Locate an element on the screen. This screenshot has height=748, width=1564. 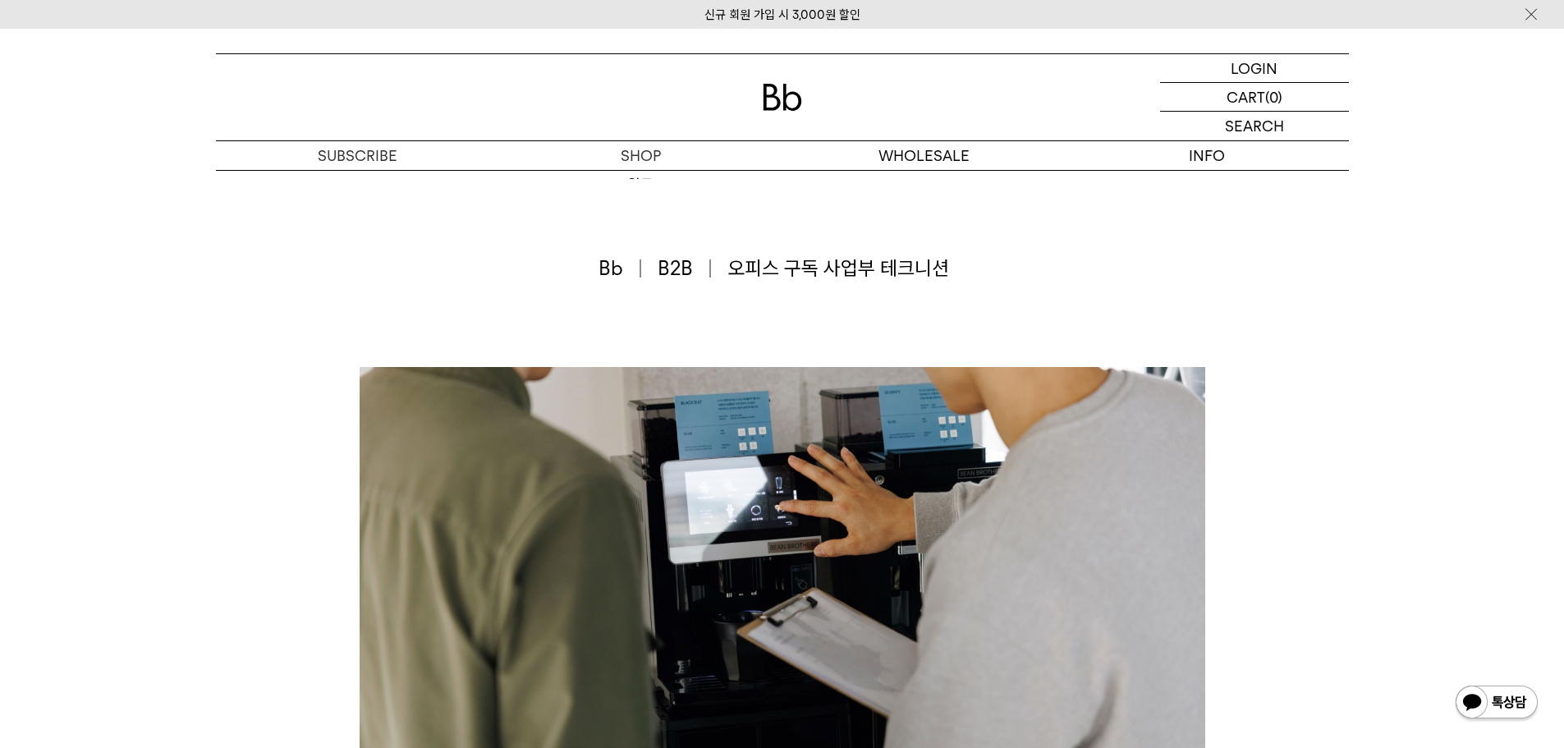
p: CART is located at coordinates (1245, 97).